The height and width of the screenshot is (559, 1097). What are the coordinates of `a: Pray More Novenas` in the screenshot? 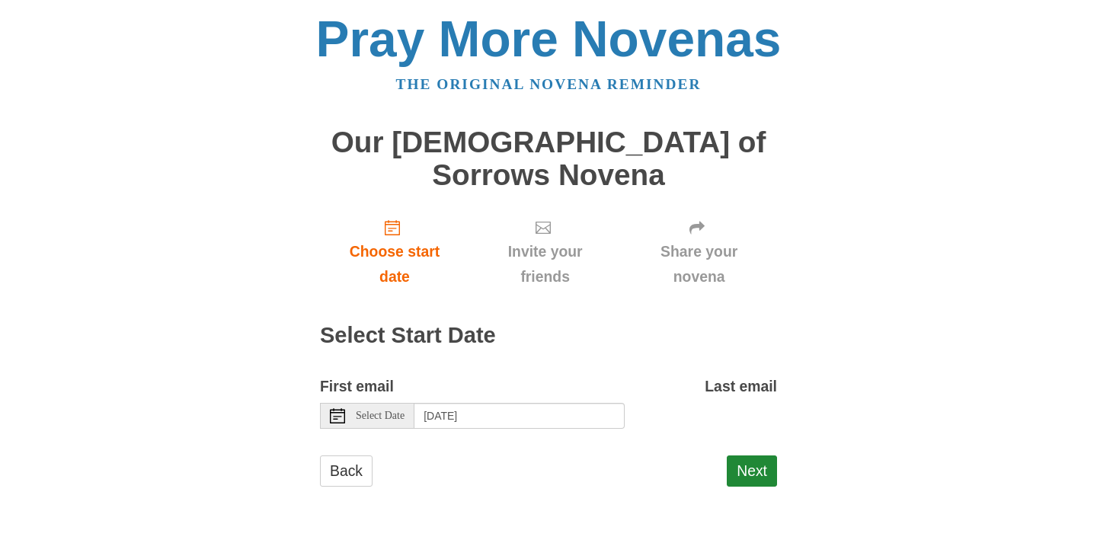 It's located at (549, 39).